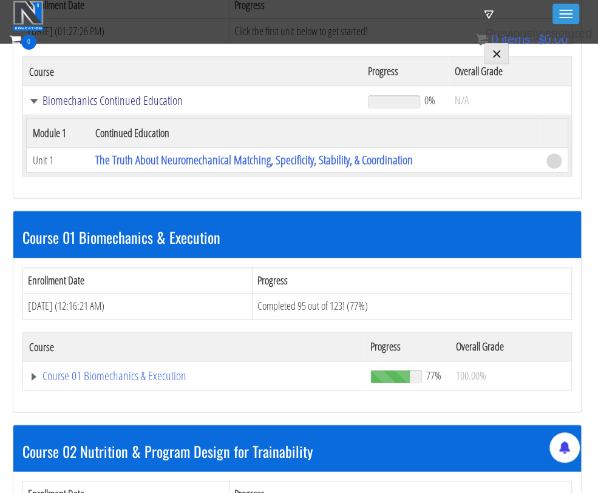  Describe the element at coordinates (314, 134) in the screenshot. I see `th: Continued Education` at that location.